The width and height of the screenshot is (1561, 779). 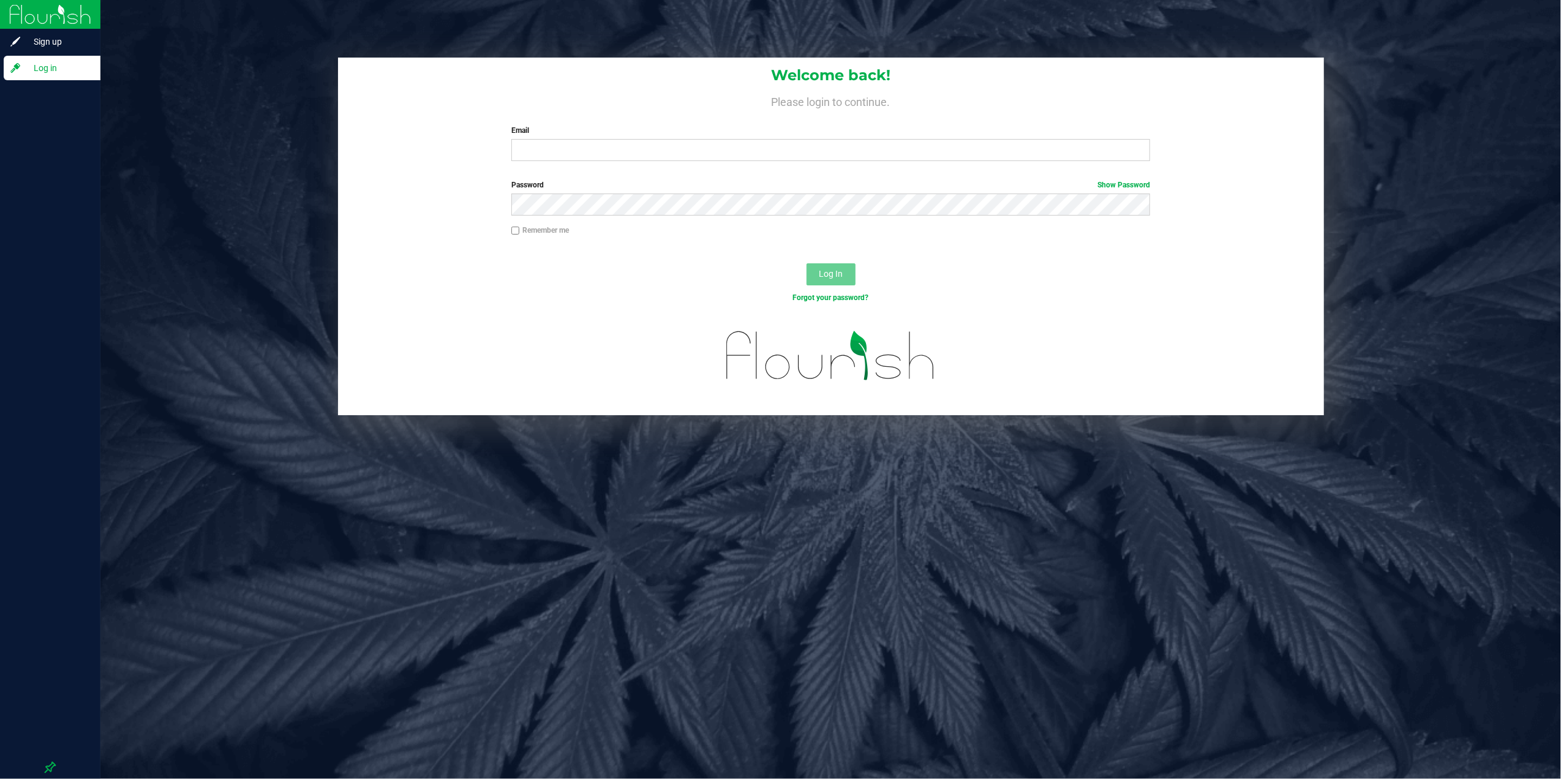 I want to click on h1: Welcome back!, so click(x=831, y=75).